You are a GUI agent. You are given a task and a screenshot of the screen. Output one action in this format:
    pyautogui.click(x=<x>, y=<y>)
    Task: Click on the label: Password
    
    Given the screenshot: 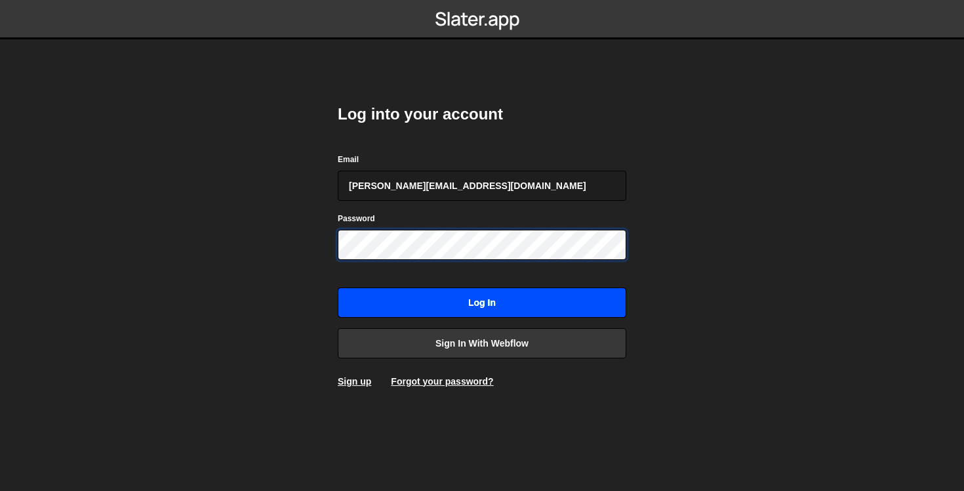 What is the action you would take?
    pyautogui.click(x=356, y=218)
    